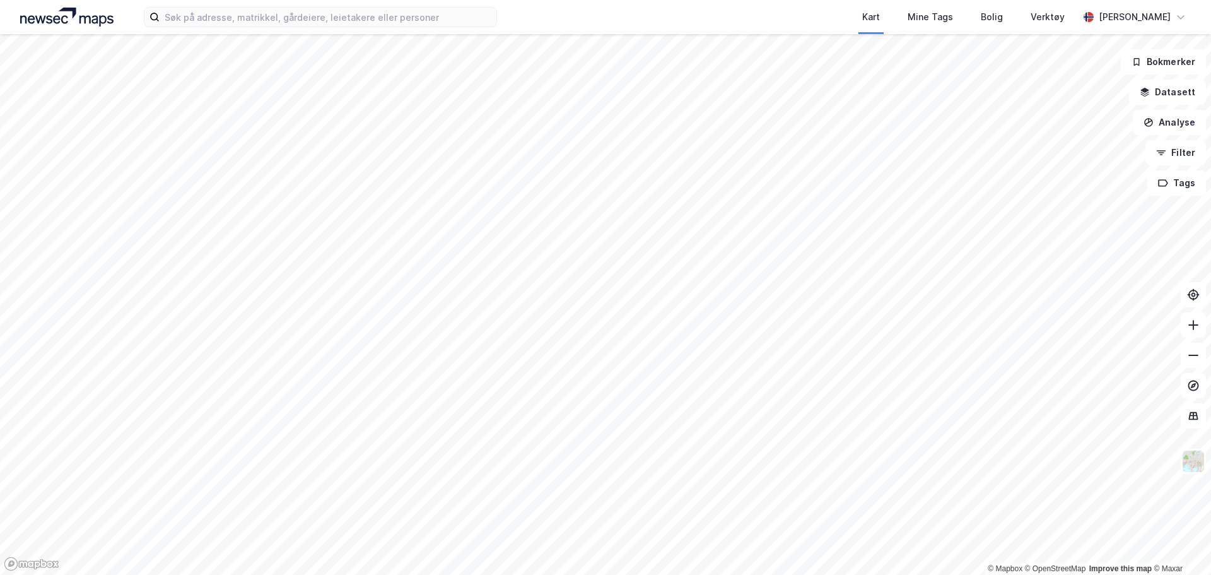 The width and height of the screenshot is (1211, 575). Describe the element at coordinates (1169, 122) in the screenshot. I see `button: Analyse` at that location.